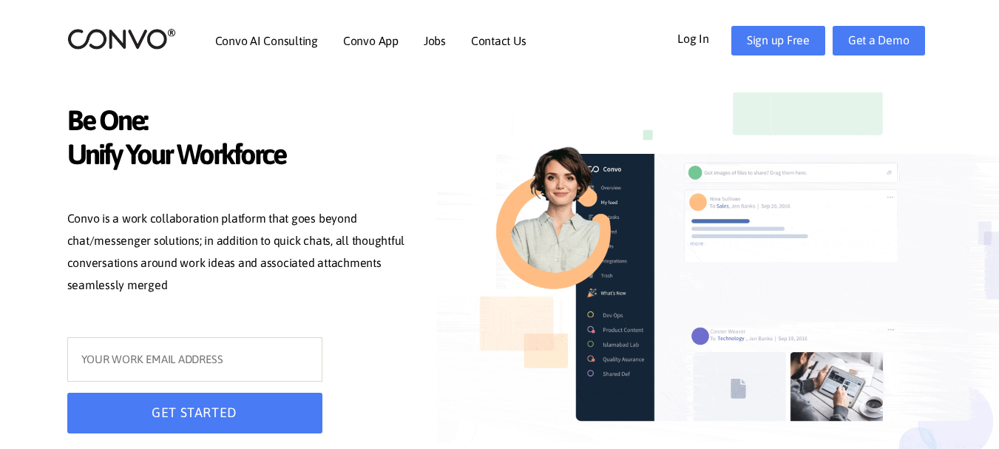  What do you see at coordinates (241, 254) in the screenshot?
I see `p: Convo is a work collaboration platform that goes beyond chat/messenger solutions; in addition to ...` at bounding box center [241, 254].